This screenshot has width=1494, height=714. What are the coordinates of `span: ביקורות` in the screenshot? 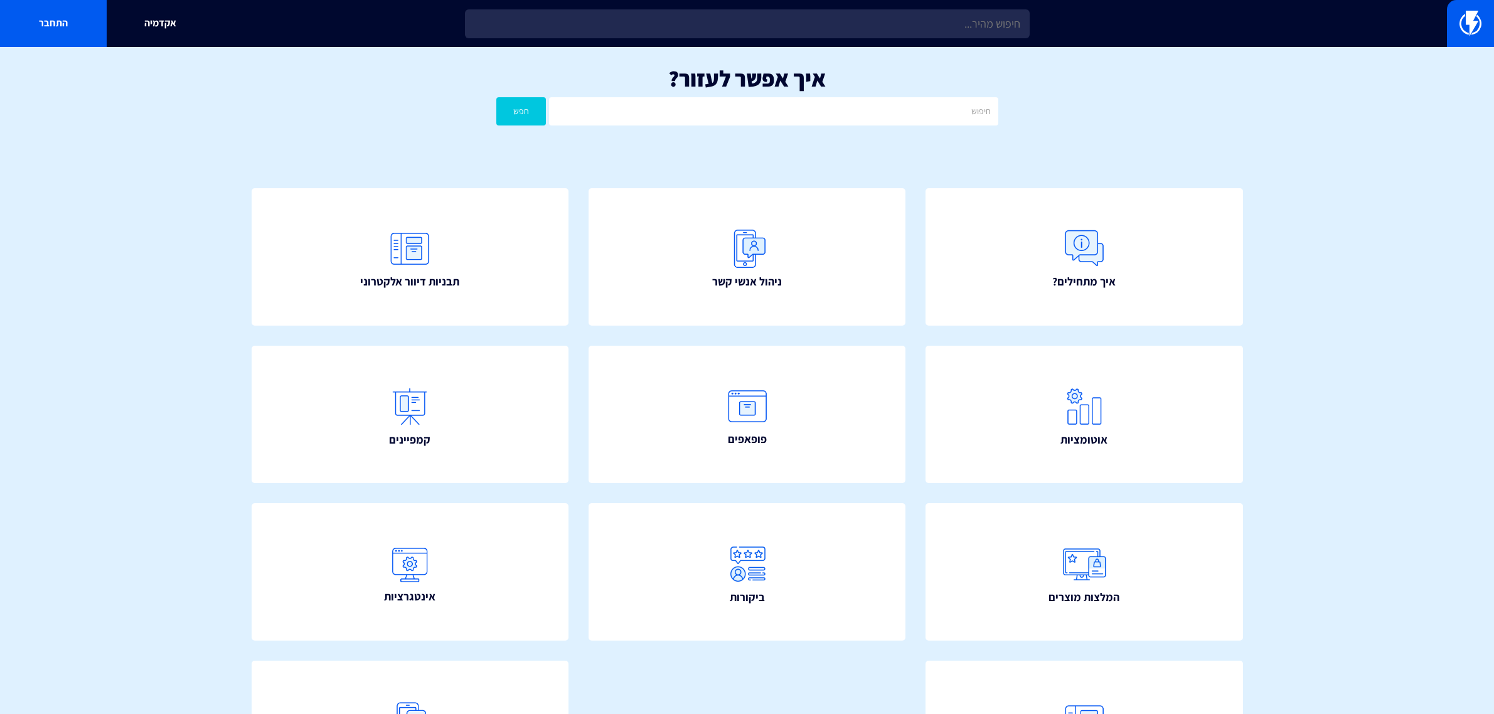 It's located at (747, 597).